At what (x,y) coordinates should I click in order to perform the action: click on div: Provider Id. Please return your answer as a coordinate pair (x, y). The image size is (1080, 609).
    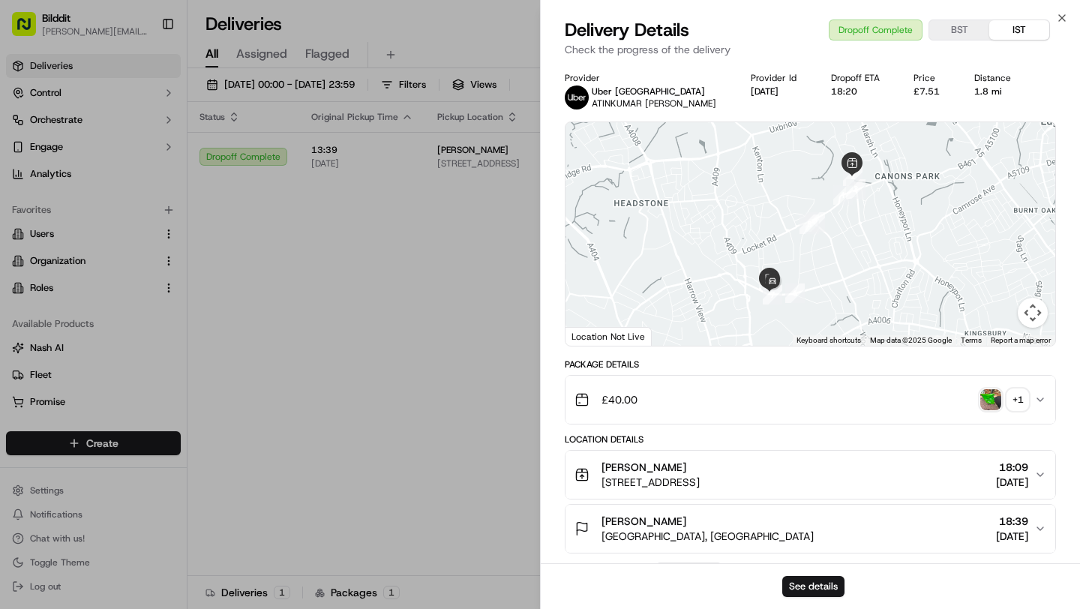
    Looking at the image, I should click on (779, 78).